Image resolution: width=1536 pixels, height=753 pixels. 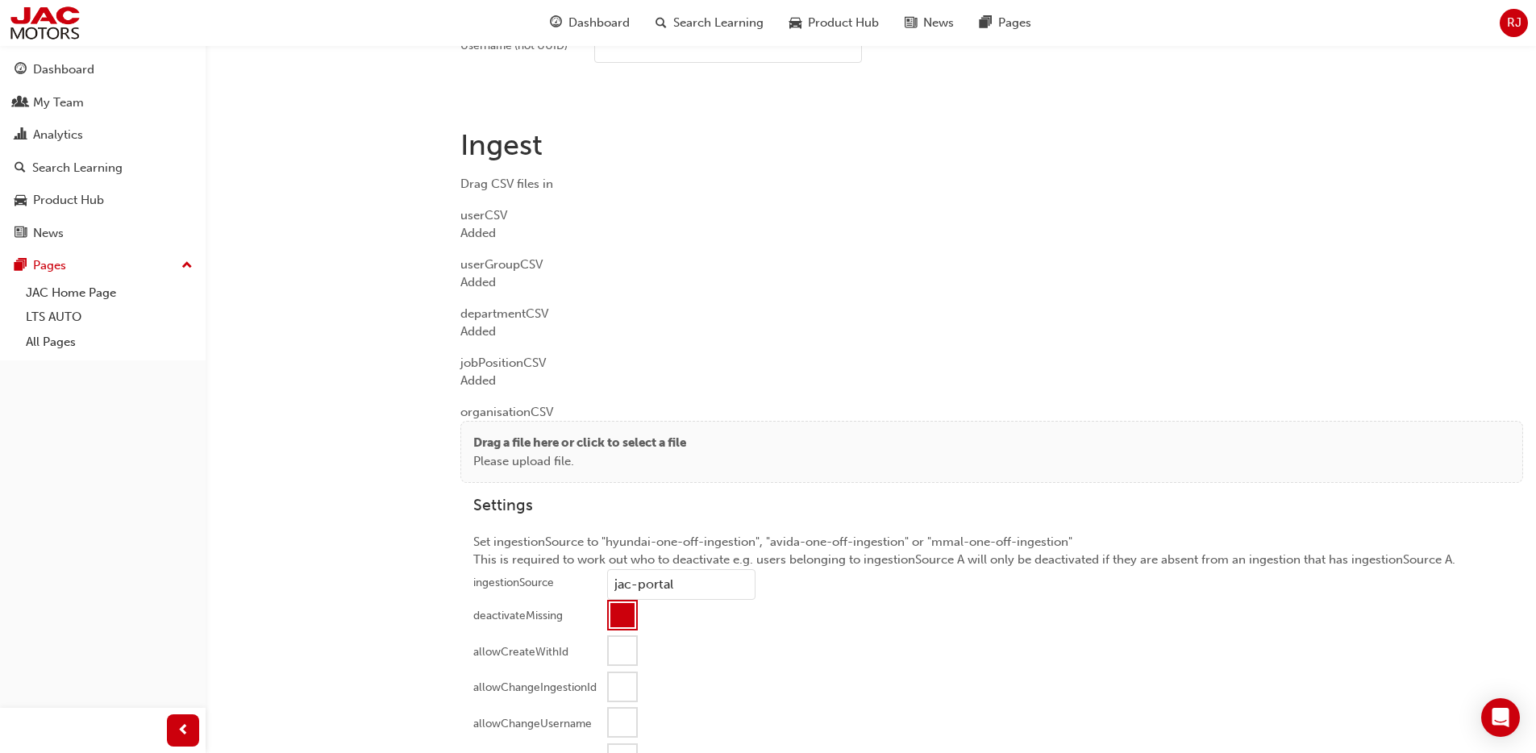 What do you see at coordinates (834, 23) in the screenshot?
I see `a: car-iconProduct Hub` at bounding box center [834, 23].